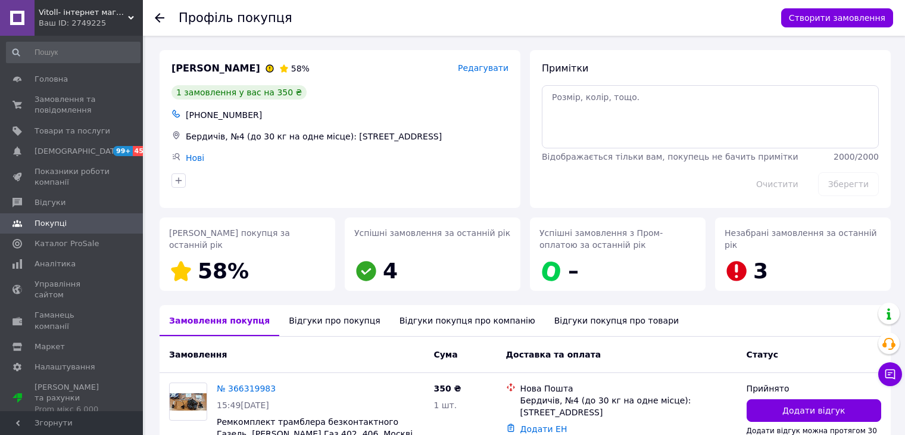 This screenshot has height=435, width=905. I want to click on div: Нова Пошта, so click(629, 388).